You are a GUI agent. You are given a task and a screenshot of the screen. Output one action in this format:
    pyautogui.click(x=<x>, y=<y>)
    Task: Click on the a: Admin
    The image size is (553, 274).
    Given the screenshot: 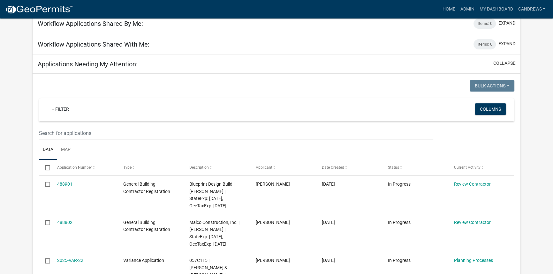 What is the action you would take?
    pyautogui.click(x=467, y=9)
    